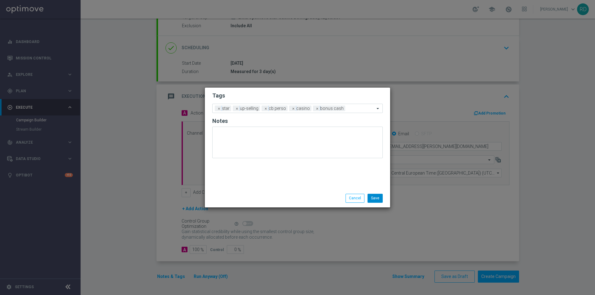 The height and width of the screenshot is (295, 595). I want to click on span: cb perso, so click(277, 108).